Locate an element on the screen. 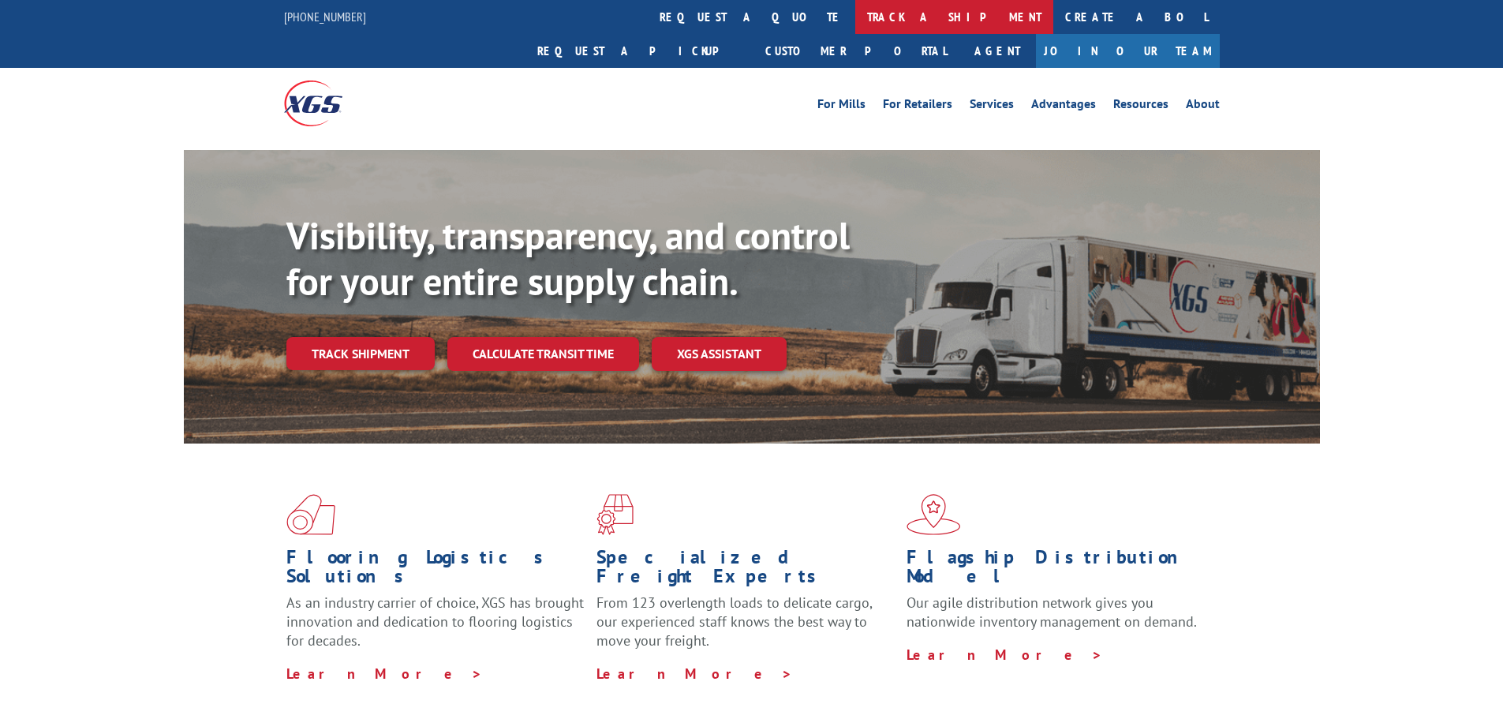 The height and width of the screenshot is (719, 1503). h1: Flagship Distribution Model is located at coordinates (1056, 571).